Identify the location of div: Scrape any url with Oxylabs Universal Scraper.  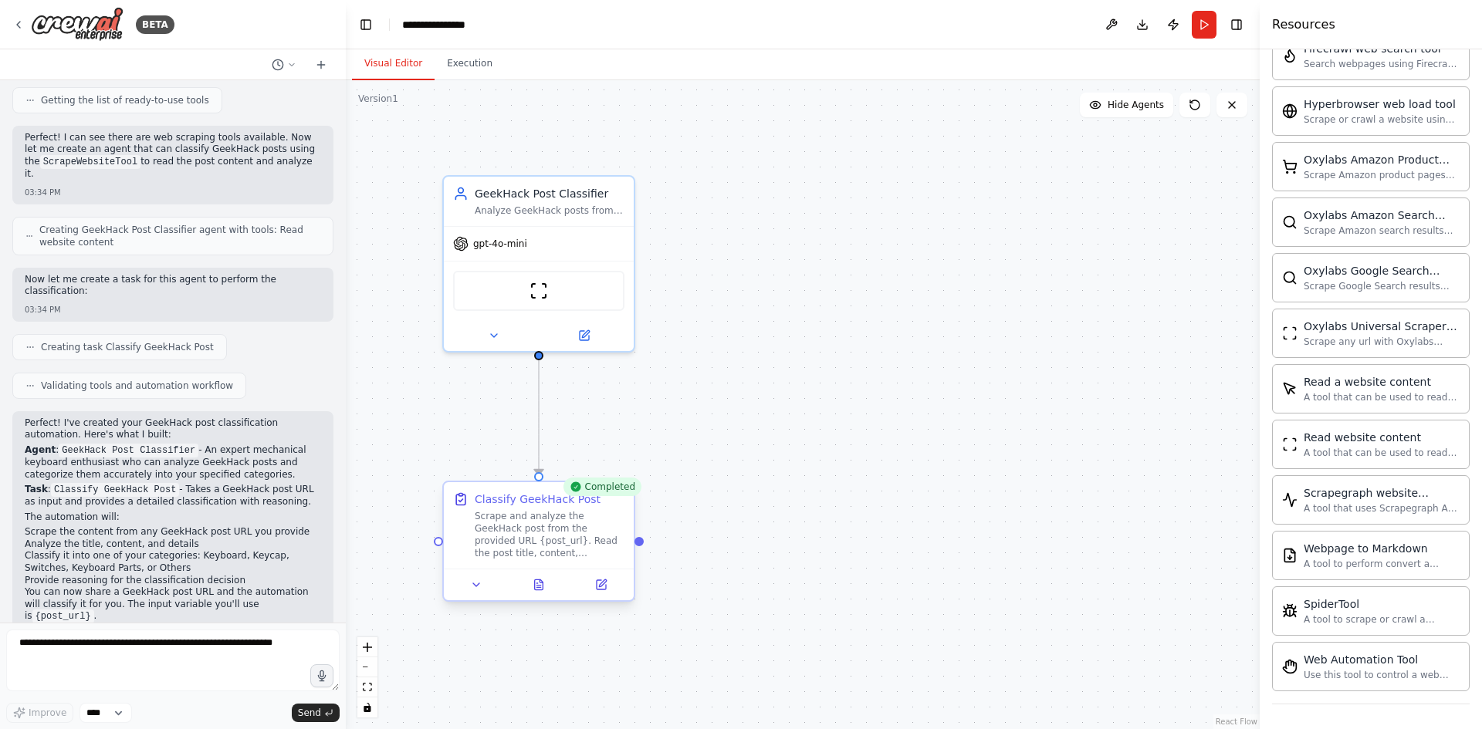
(1381, 342).